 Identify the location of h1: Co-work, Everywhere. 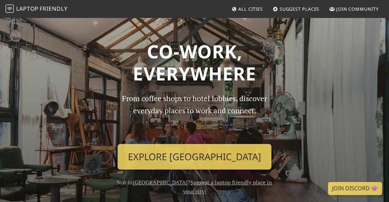
(195, 62).